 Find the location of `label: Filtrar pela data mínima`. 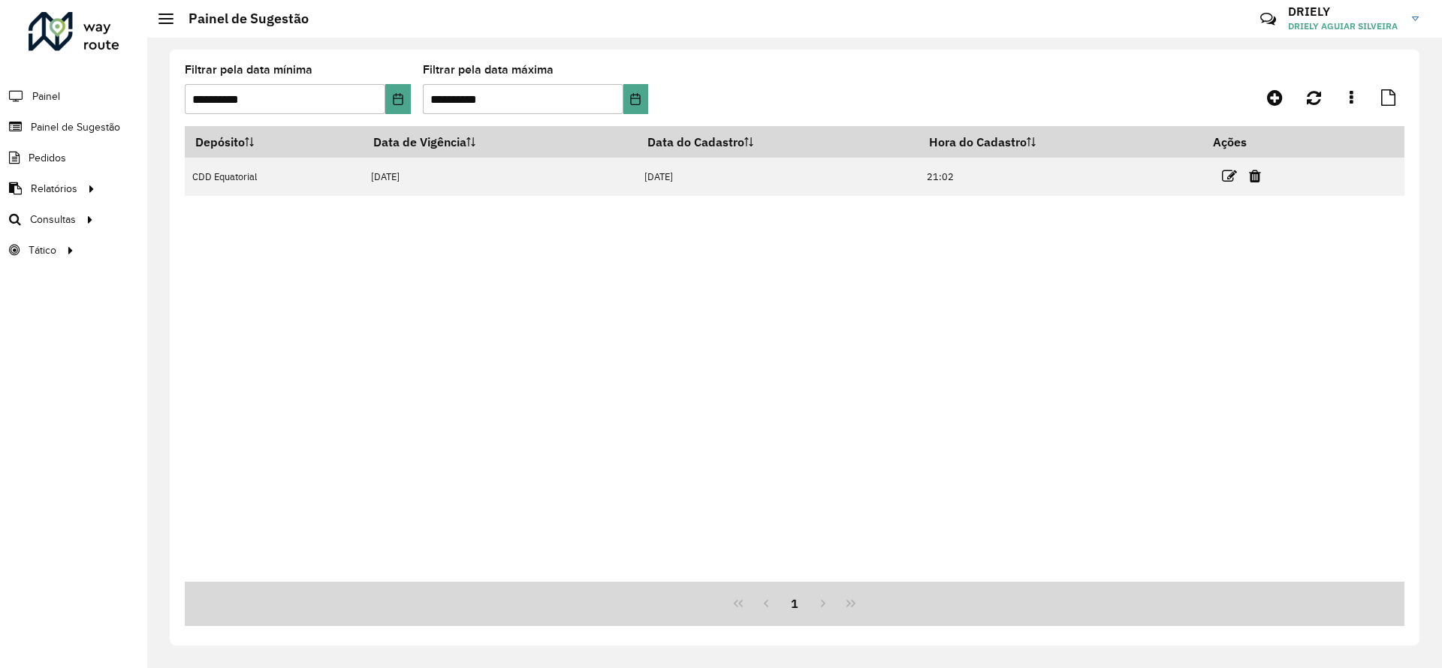

label: Filtrar pela data mínima is located at coordinates (249, 70).